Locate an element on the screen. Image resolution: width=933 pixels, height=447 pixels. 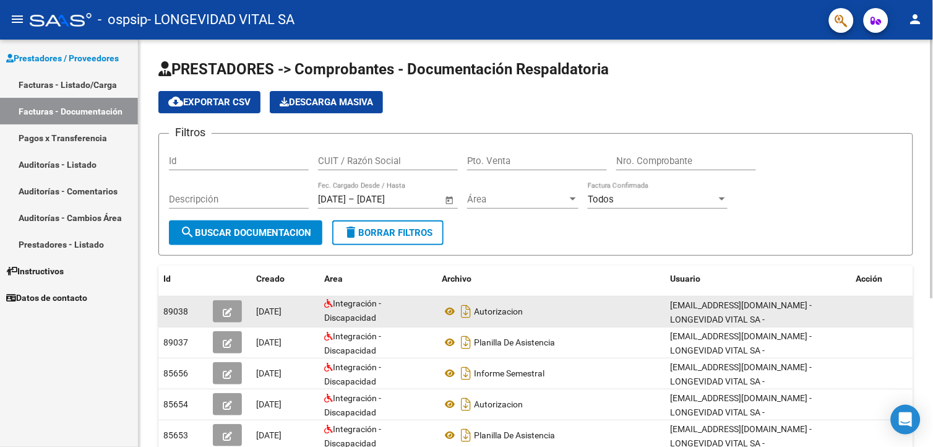
datatable-header-cell: Creado is located at coordinates (285, 278).